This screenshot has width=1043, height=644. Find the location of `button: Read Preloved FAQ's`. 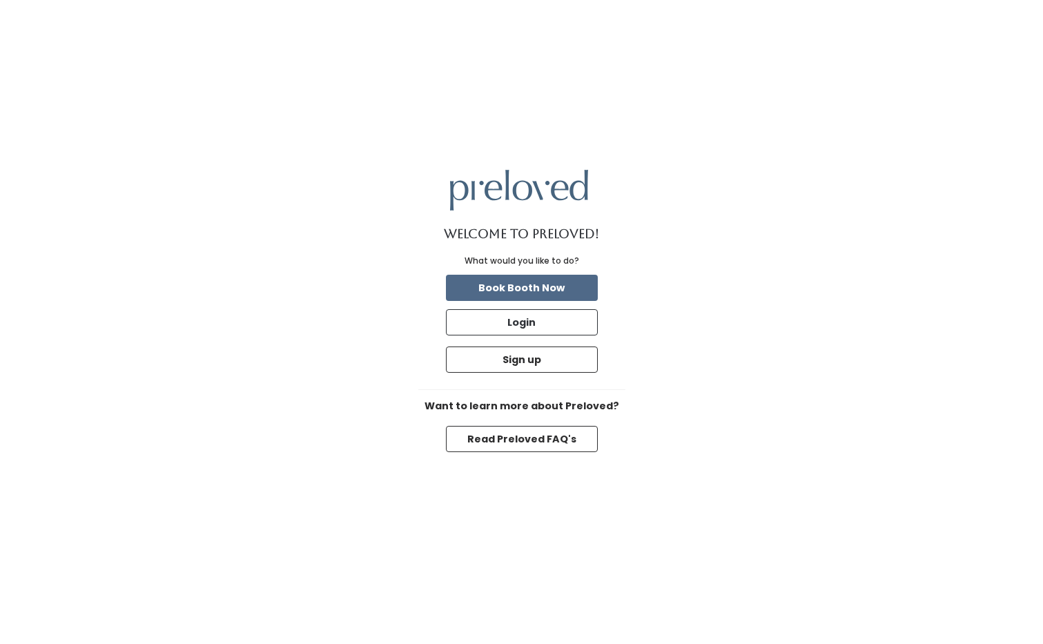

button: Read Preloved FAQ's is located at coordinates (522, 439).